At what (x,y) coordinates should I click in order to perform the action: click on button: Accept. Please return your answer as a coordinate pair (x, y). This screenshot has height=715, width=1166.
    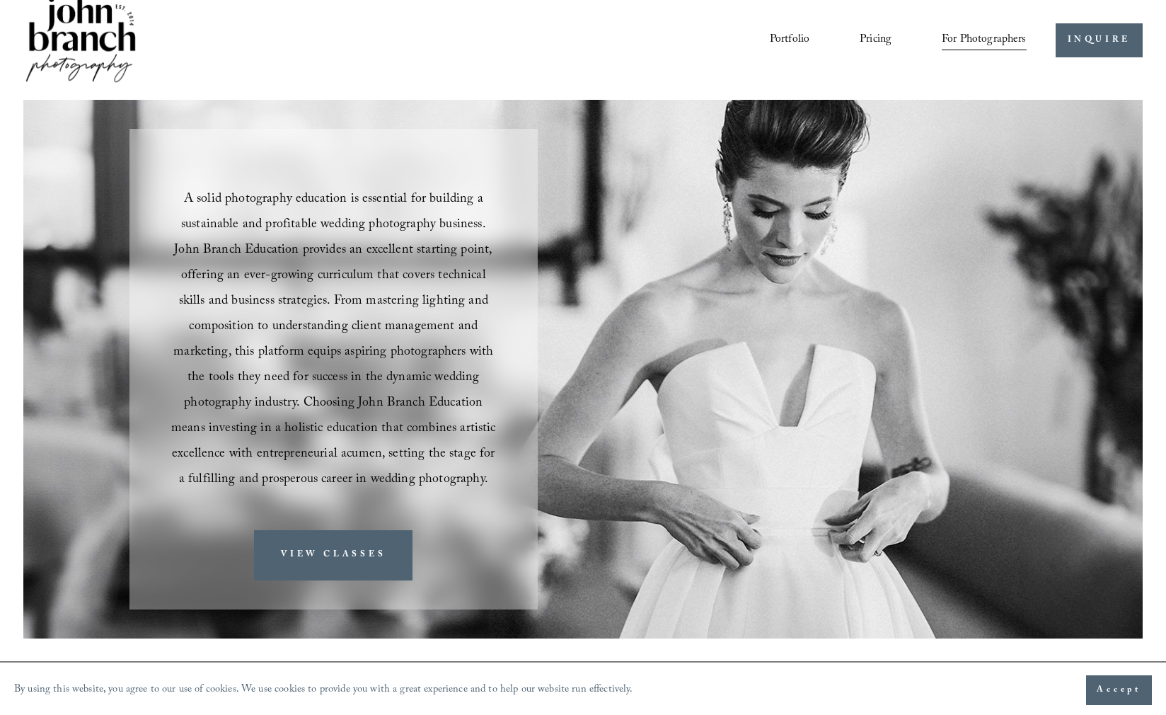
    Looking at the image, I should click on (1119, 690).